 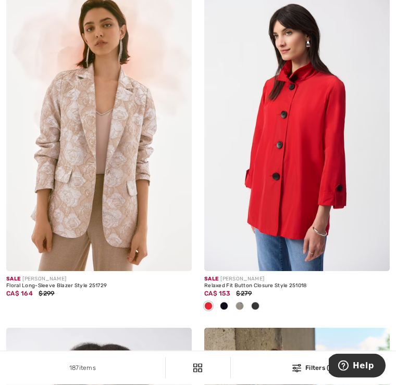 What do you see at coordinates (255, 307) in the screenshot?
I see `div: Black` at bounding box center [255, 307].